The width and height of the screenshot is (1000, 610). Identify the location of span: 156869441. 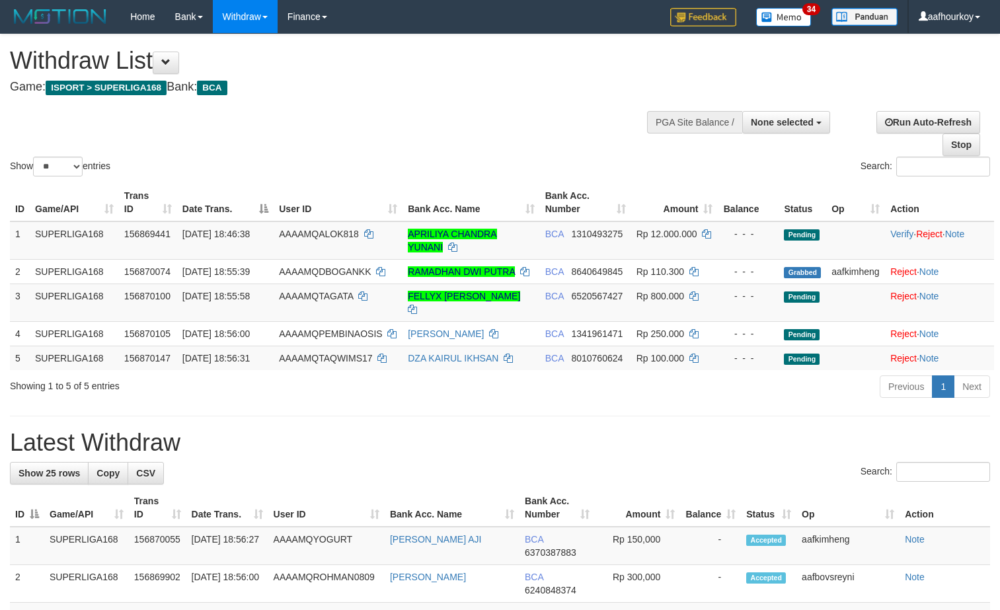
(147, 234).